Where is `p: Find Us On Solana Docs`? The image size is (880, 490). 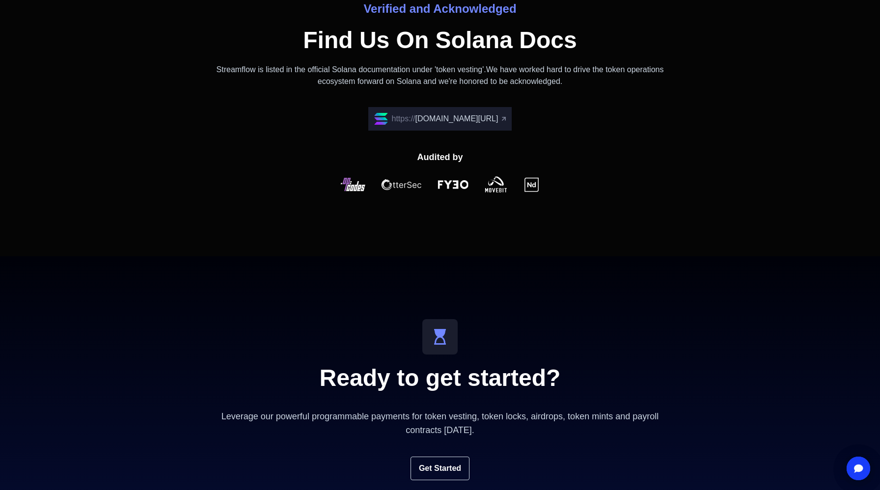
p: Find Us On Solana Docs is located at coordinates (440, 40).